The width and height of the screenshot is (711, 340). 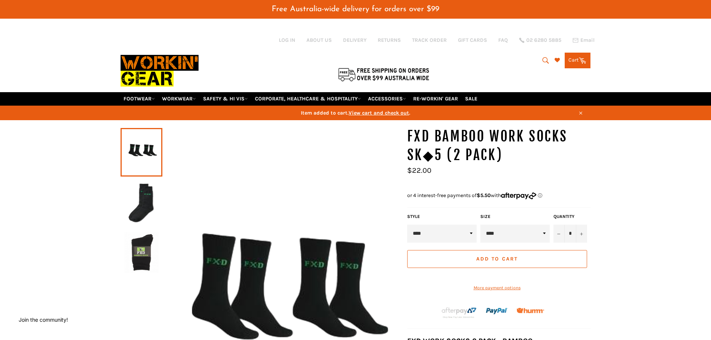 What do you see at coordinates (379, 113) in the screenshot?
I see `span: View cart and check out` at bounding box center [379, 113].